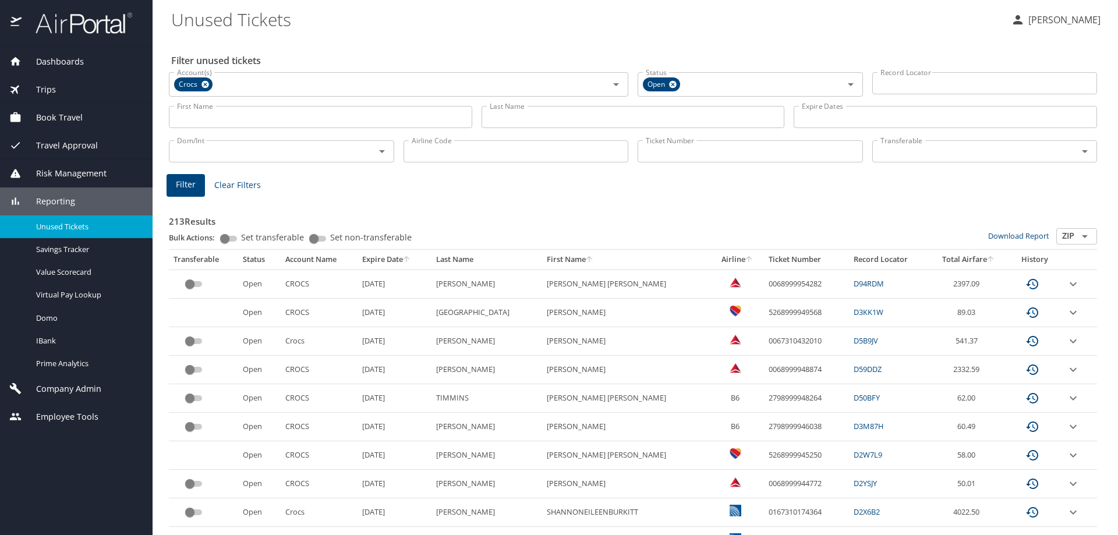  Describe the element at coordinates (868, 369) in the screenshot. I see `a: D59DDZ` at that location.